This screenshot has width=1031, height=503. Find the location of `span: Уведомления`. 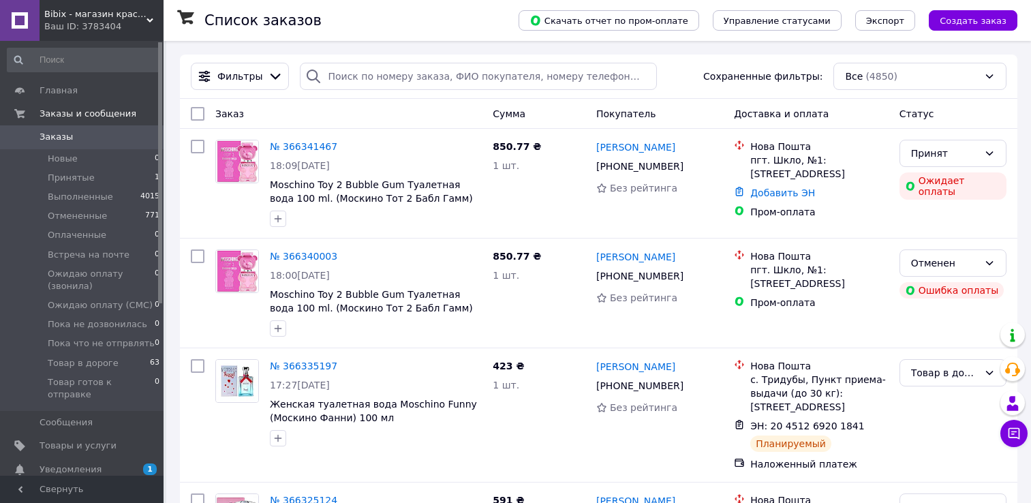

span: Уведомления is located at coordinates (70, 469).